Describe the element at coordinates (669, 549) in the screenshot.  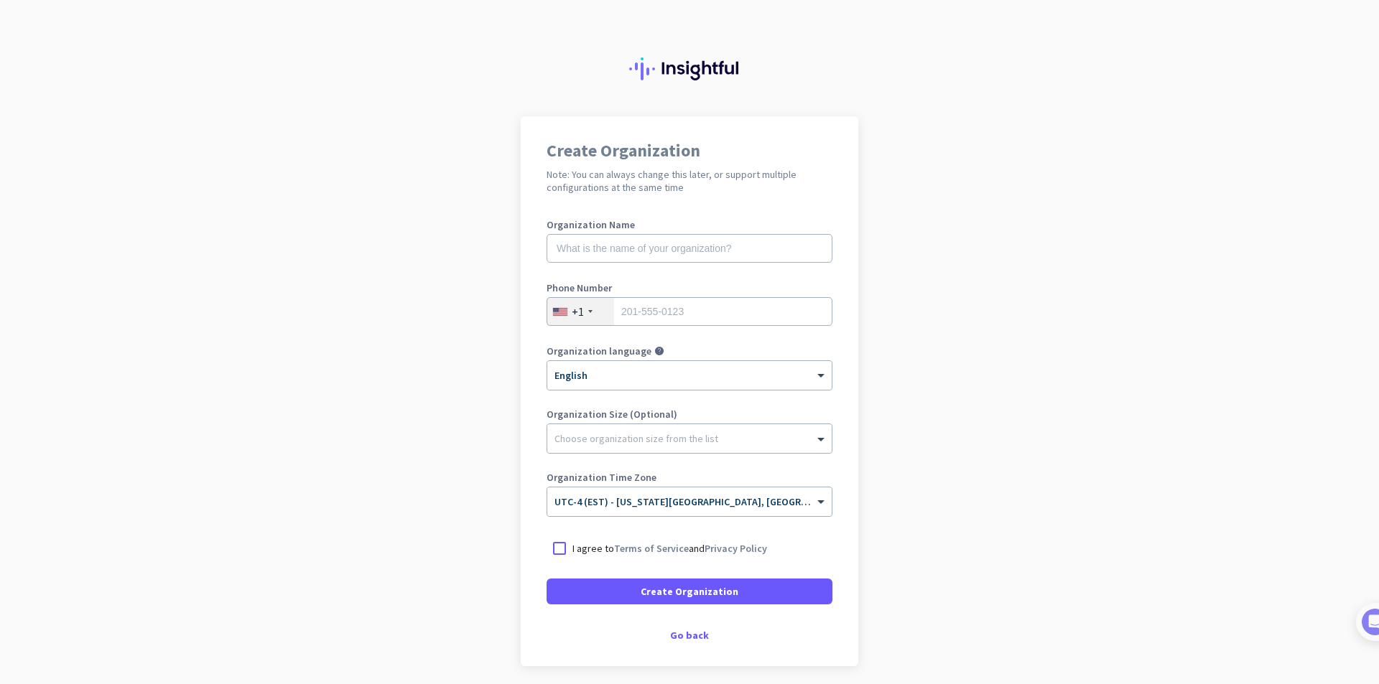
I see `p: I agree to and` at that location.